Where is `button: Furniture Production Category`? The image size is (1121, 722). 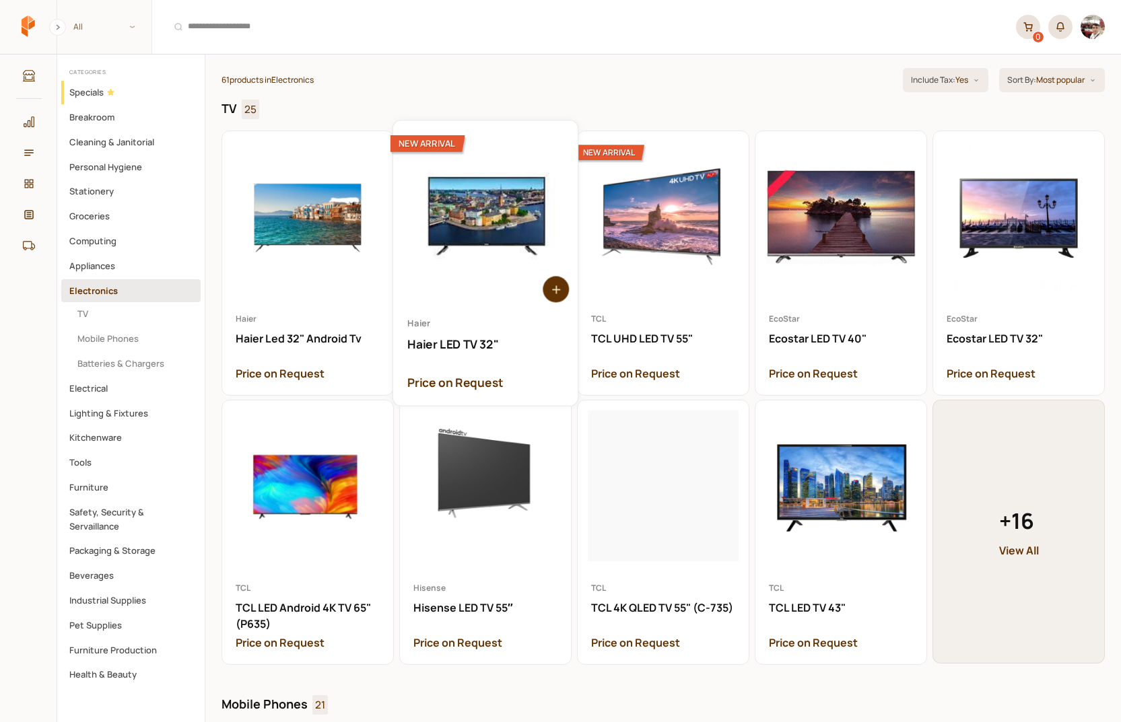 button: Furniture Production Category is located at coordinates (131, 650).